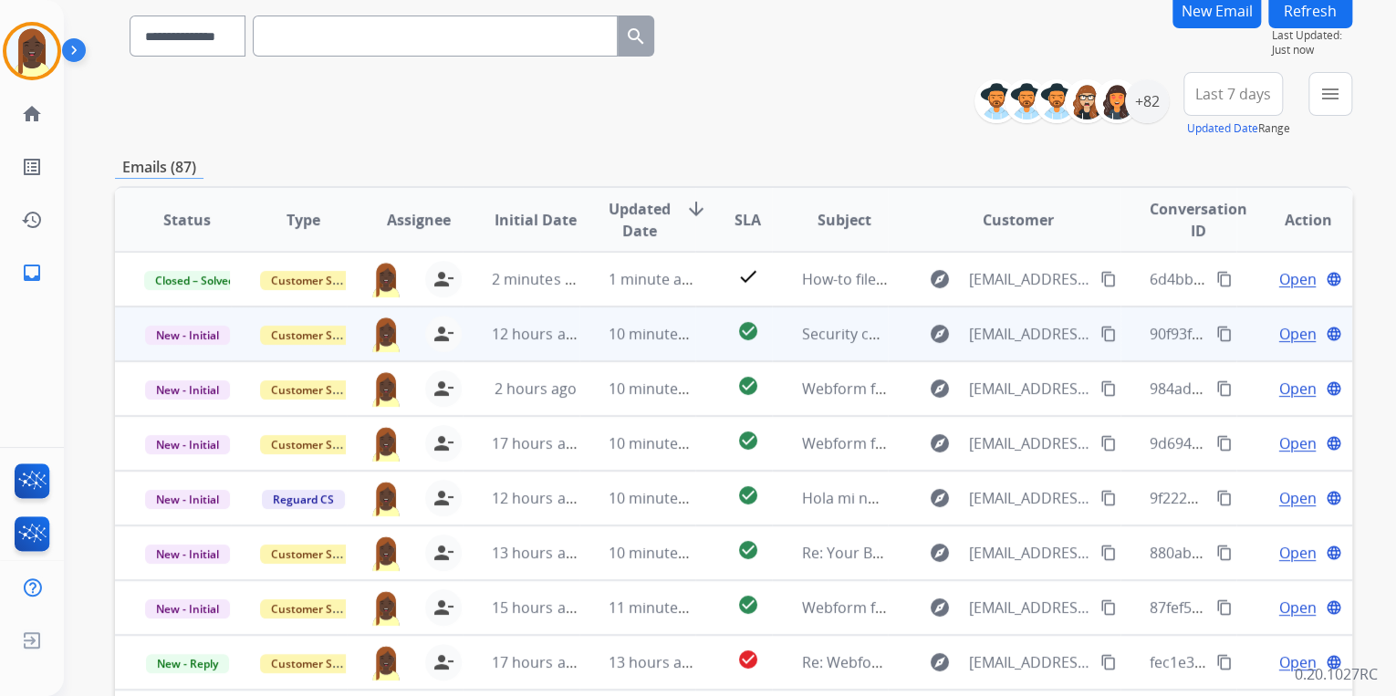  What do you see at coordinates (747, 220) in the screenshot?
I see `span: SLA` at bounding box center [747, 220].